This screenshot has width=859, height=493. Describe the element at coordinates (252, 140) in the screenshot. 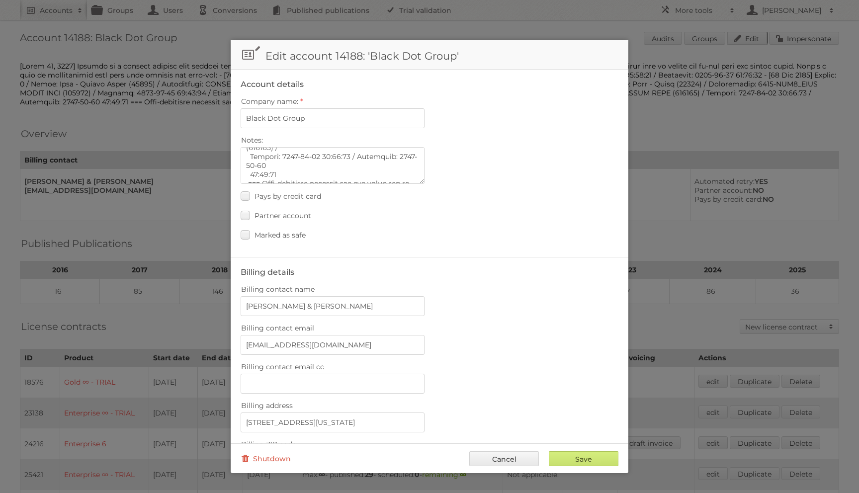

I see `span: Notes:` at that location.